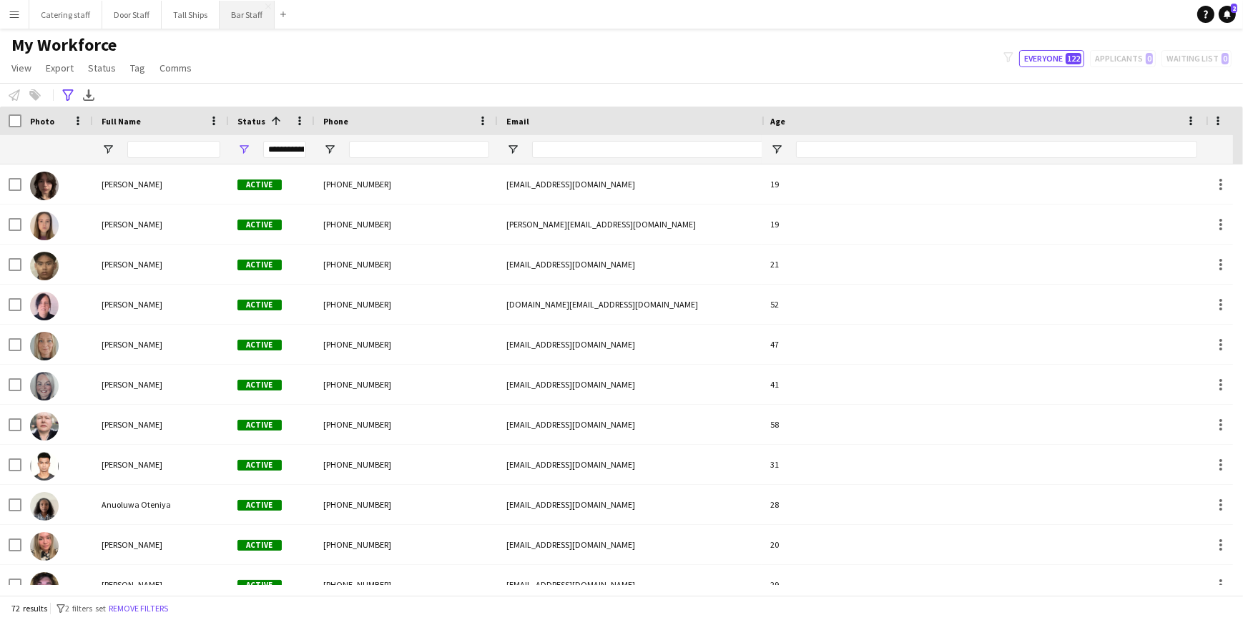  Describe the element at coordinates (21, 68) in the screenshot. I see `a: View` at that location.